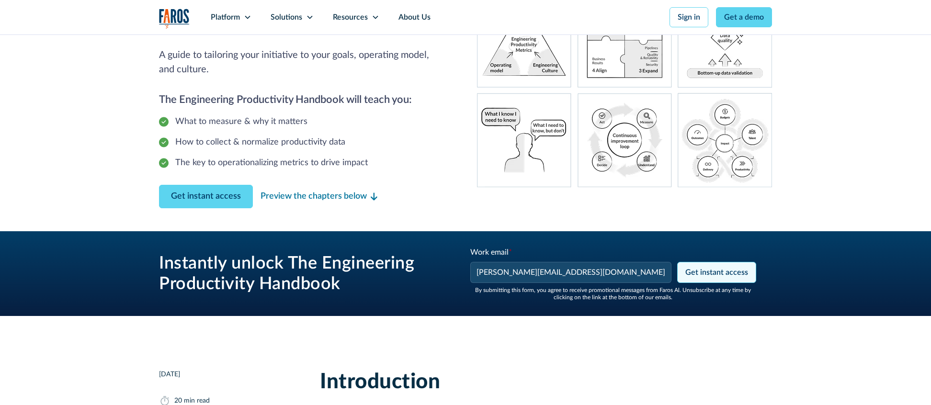 The image size is (931, 405). Describe the element at coordinates (613, 294) in the screenshot. I see `div: By submitting this form, you agree to receive promotional messages from Faros Al. Unsubscribe at ...` at that location.